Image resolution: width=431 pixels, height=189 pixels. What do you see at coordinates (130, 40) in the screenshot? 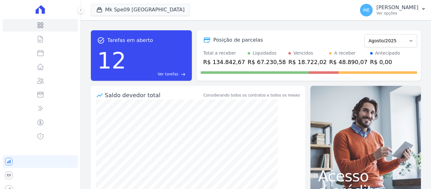
I see `span: Tarefas em aberto` at bounding box center [130, 40].